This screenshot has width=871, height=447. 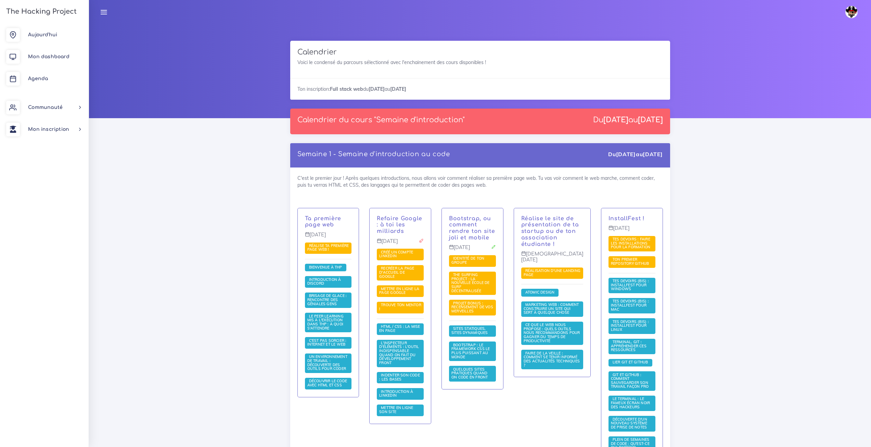 I want to click on strong: Full stack web, so click(x=346, y=89).